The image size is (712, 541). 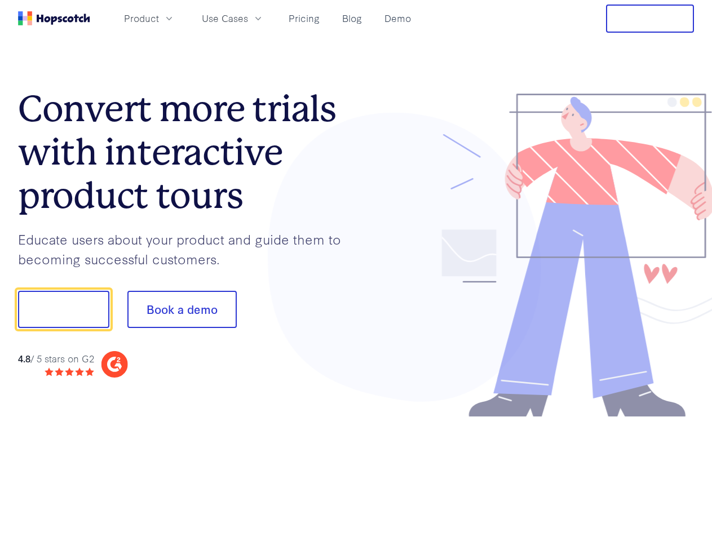 What do you see at coordinates (398, 18) in the screenshot?
I see `a: Demo` at bounding box center [398, 18].